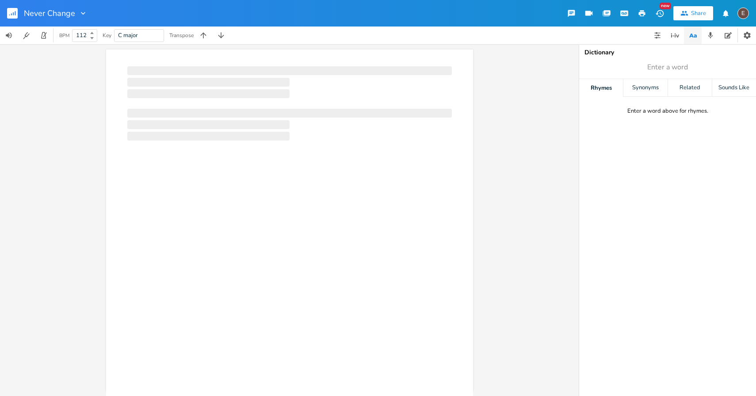 This screenshot has width=756, height=396. I want to click on div: Related, so click(690, 88).